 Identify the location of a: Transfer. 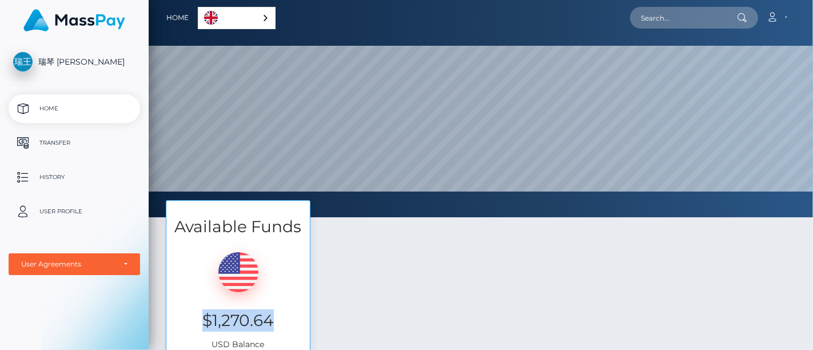
(74, 143).